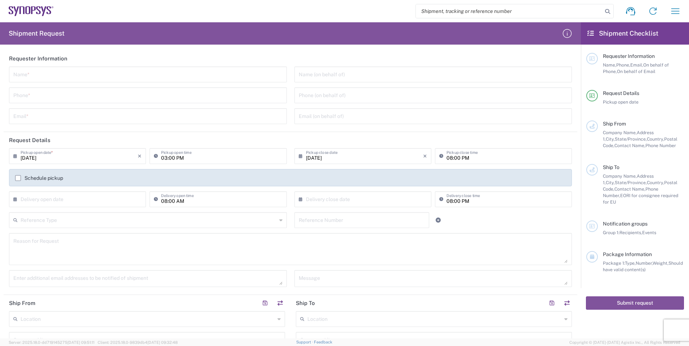 The width and height of the screenshot is (689, 346). Describe the element at coordinates (305, 343) in the screenshot. I see `a: Support` at that location.